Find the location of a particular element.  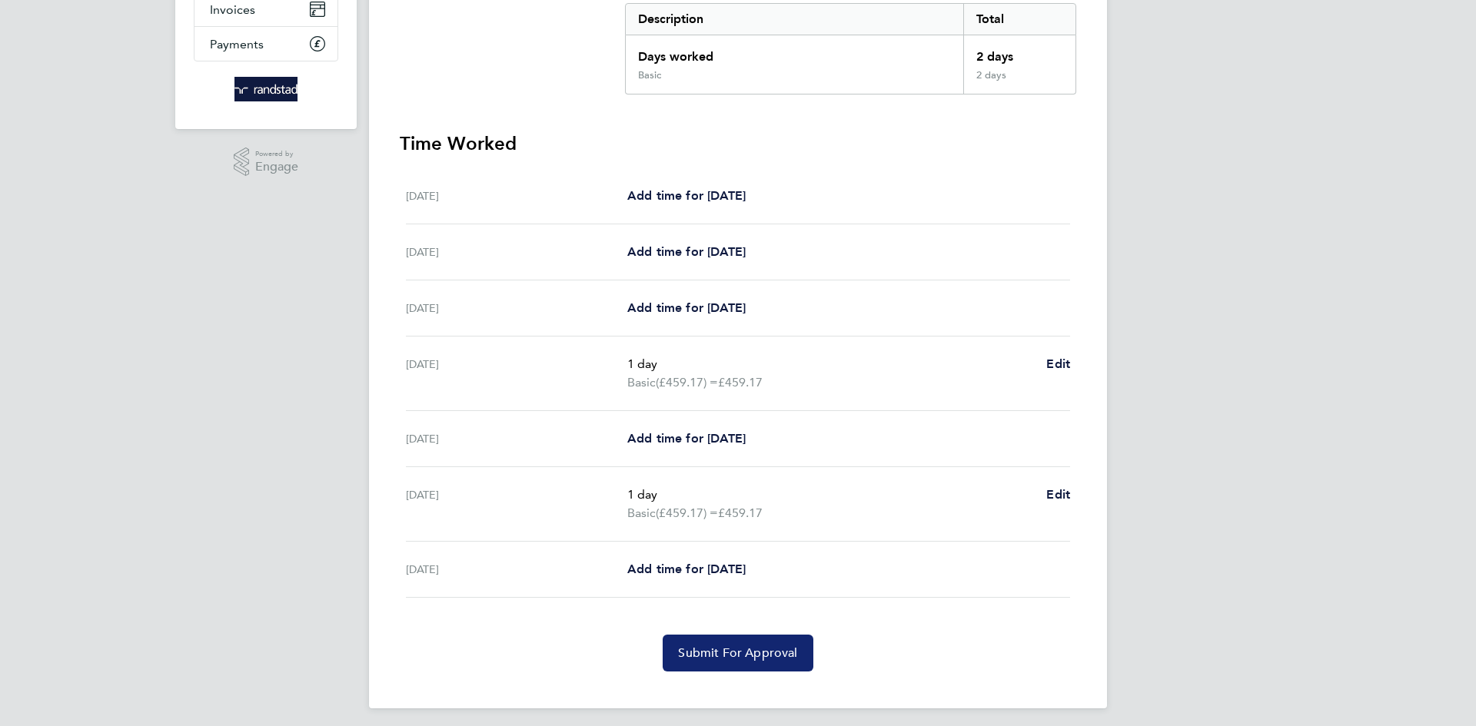

div: Description is located at coordinates (794, 19).